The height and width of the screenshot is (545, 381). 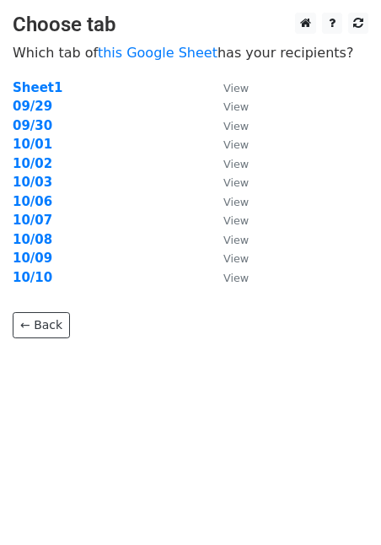 I want to click on a: Sheet1, so click(x=37, y=88).